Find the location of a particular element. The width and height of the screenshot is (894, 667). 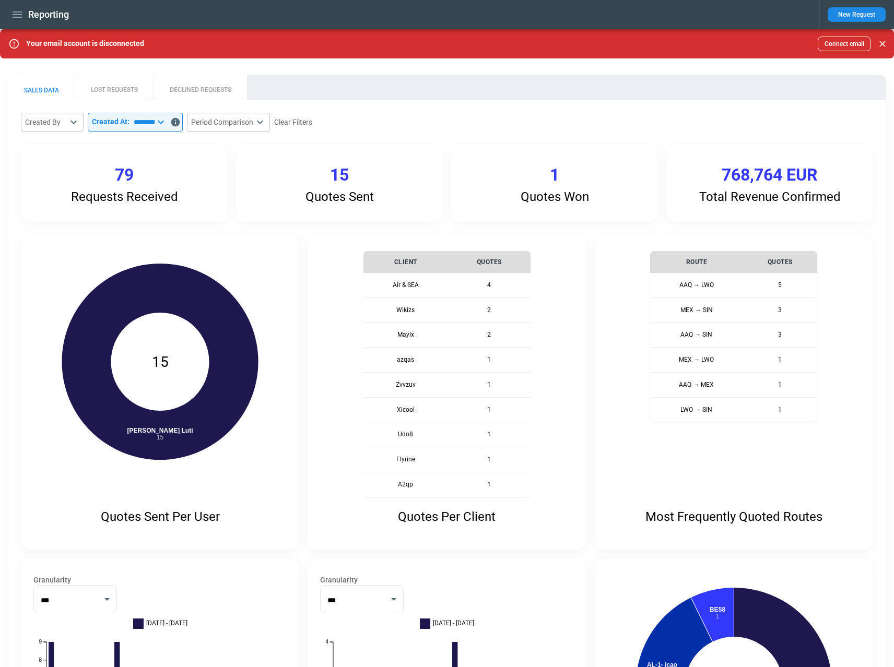

td: 4 is located at coordinates (489, 285).